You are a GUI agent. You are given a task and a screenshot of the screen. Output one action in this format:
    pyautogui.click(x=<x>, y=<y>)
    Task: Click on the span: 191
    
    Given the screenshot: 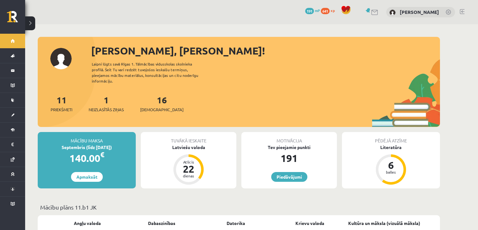 What is the action you would take?
    pyautogui.click(x=310, y=11)
    